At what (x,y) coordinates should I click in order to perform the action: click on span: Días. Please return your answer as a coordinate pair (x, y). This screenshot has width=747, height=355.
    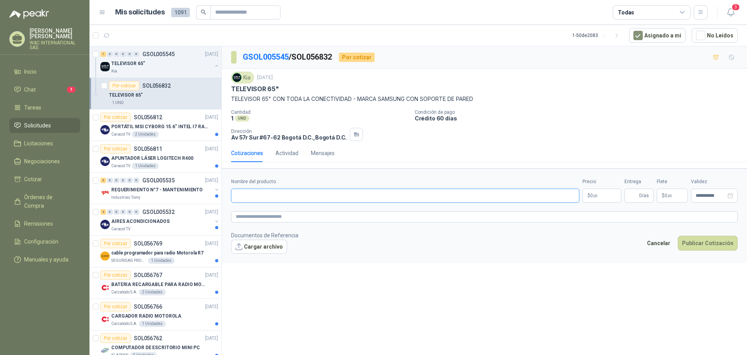
    Looking at the image, I should click on (644, 195).